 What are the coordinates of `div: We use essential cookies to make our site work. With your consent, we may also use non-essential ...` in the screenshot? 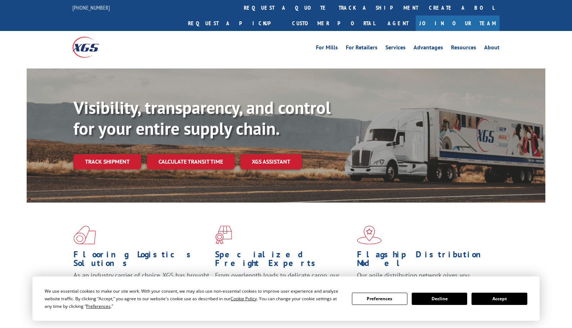 It's located at (194, 298).